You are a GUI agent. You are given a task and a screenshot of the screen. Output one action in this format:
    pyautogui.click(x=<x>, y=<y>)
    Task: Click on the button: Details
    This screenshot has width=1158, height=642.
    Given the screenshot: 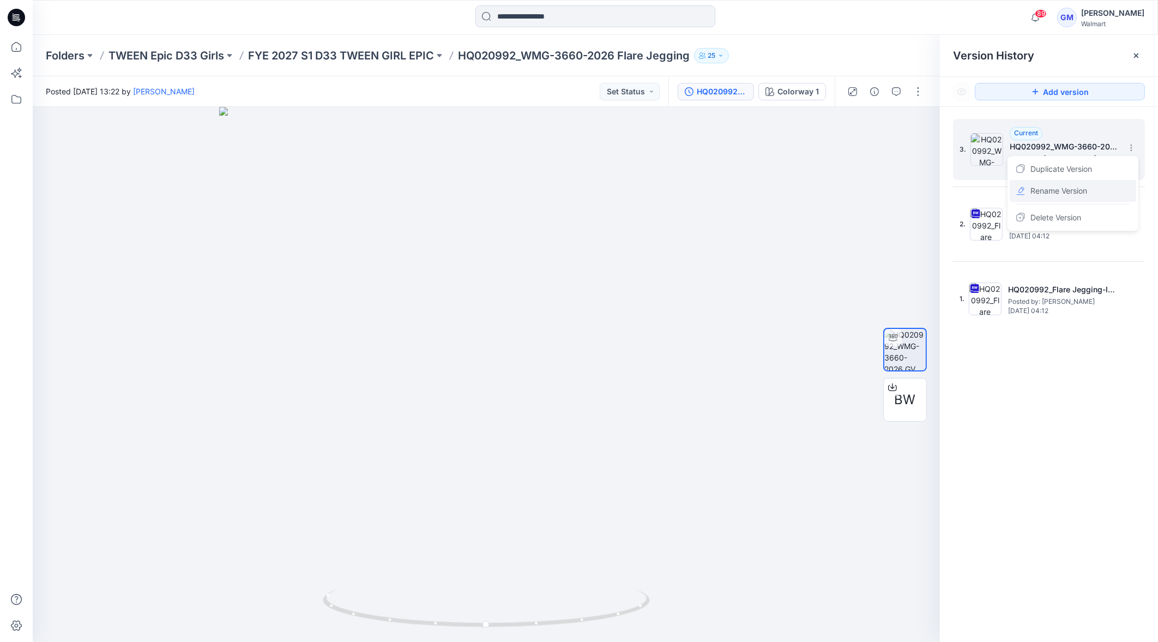 What is the action you would take?
    pyautogui.click(x=875, y=92)
    